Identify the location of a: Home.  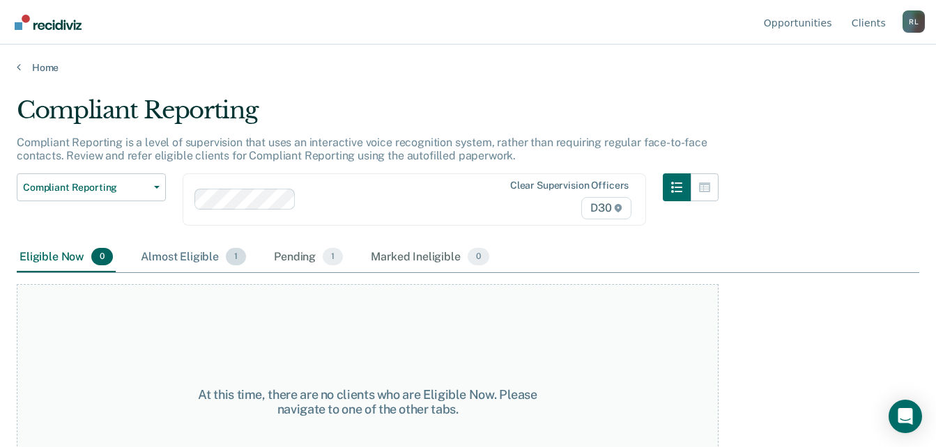
(468, 68).